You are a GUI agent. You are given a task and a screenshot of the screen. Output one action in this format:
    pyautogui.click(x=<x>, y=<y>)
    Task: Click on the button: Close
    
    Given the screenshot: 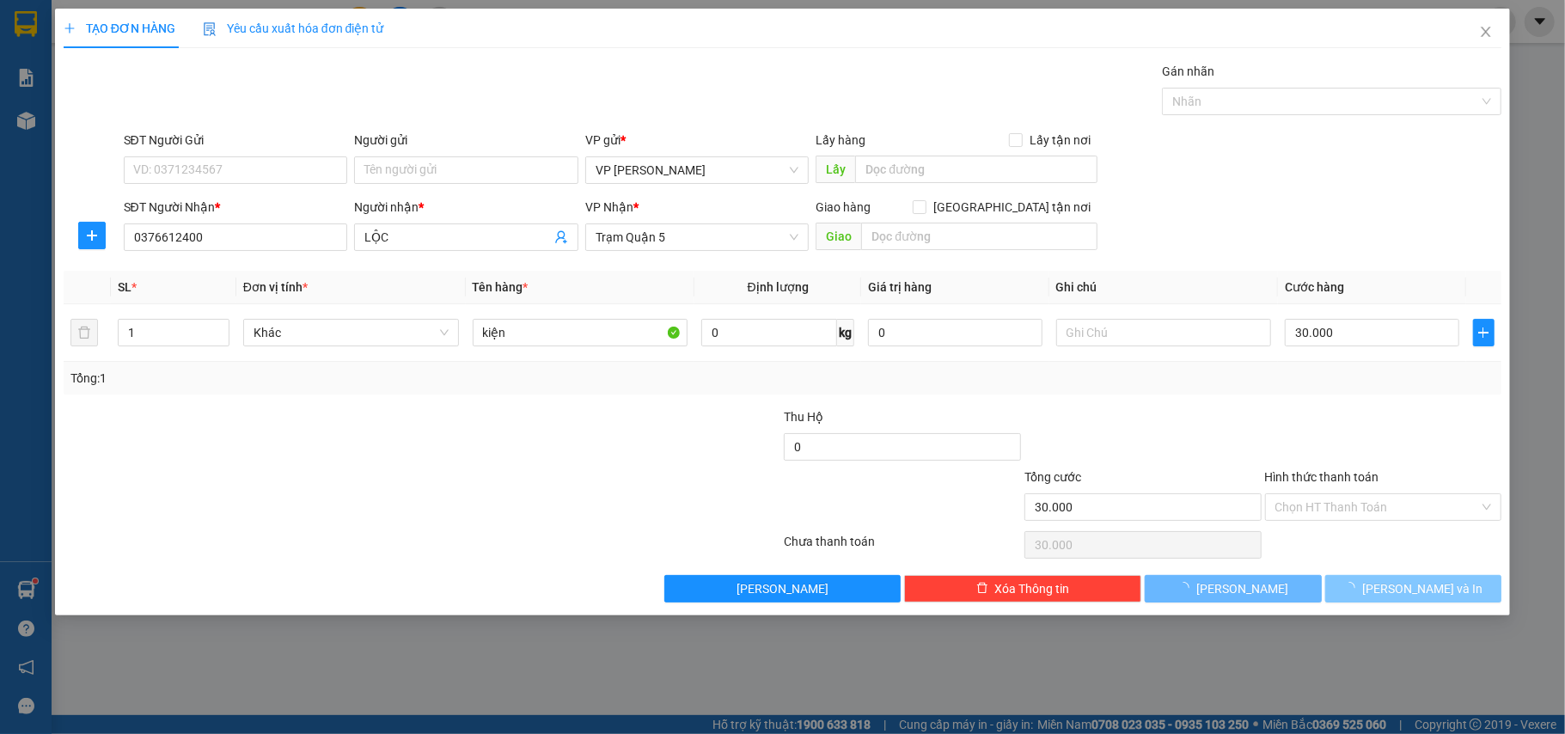 What is the action you would take?
    pyautogui.click(x=1486, y=33)
    